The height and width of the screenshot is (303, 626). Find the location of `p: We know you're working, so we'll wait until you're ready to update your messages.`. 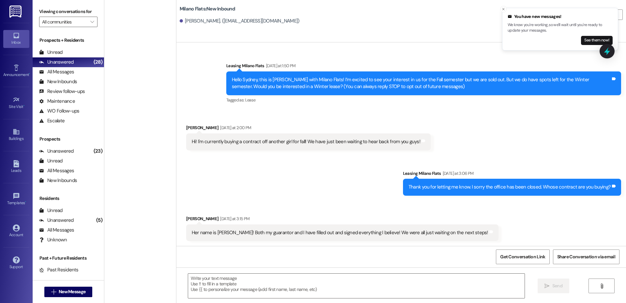

p: We know you're working, so we'll wait until you're ready to update your messages. is located at coordinates (560, 28).